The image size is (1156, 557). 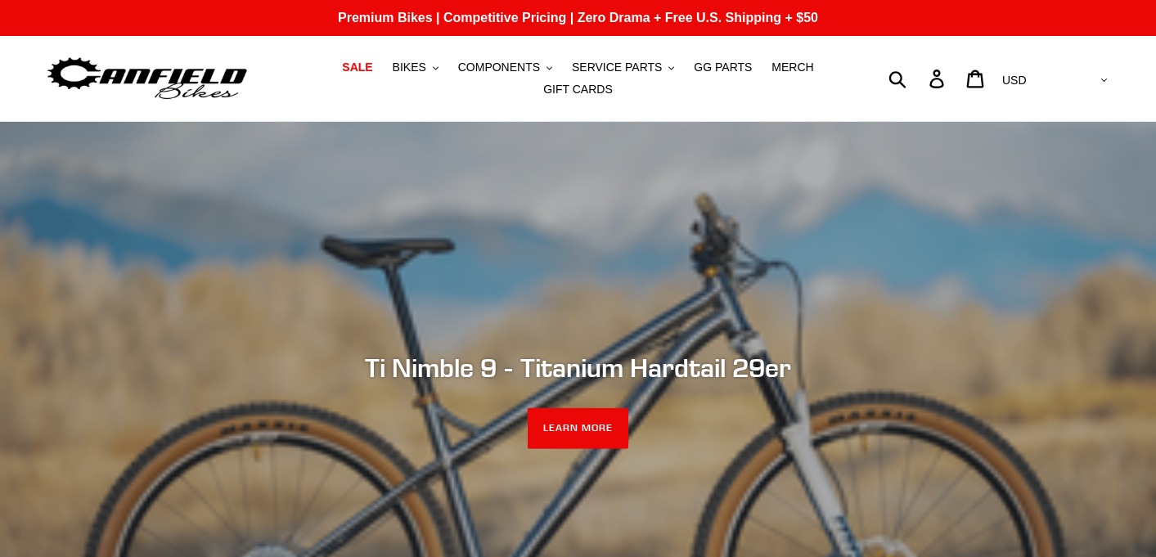 I want to click on span: BIKES, so click(x=409, y=67).